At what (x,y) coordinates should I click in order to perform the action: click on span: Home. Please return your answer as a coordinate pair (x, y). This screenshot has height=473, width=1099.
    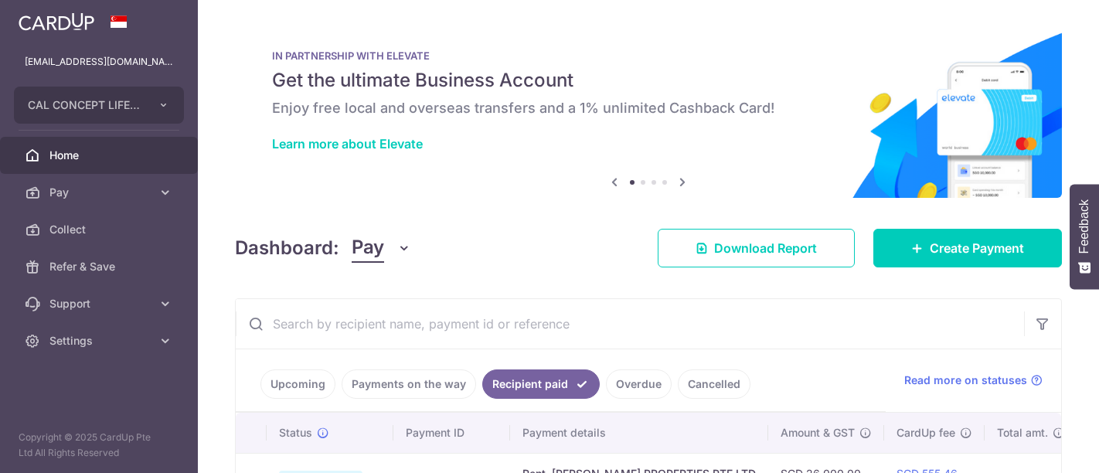
    Looking at the image, I should click on (100, 155).